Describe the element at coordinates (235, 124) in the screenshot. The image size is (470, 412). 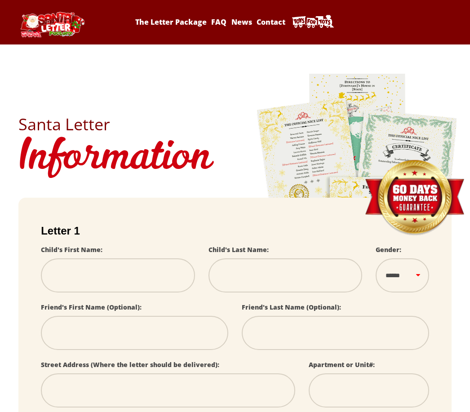
I see `h2: Santa Letter` at that location.